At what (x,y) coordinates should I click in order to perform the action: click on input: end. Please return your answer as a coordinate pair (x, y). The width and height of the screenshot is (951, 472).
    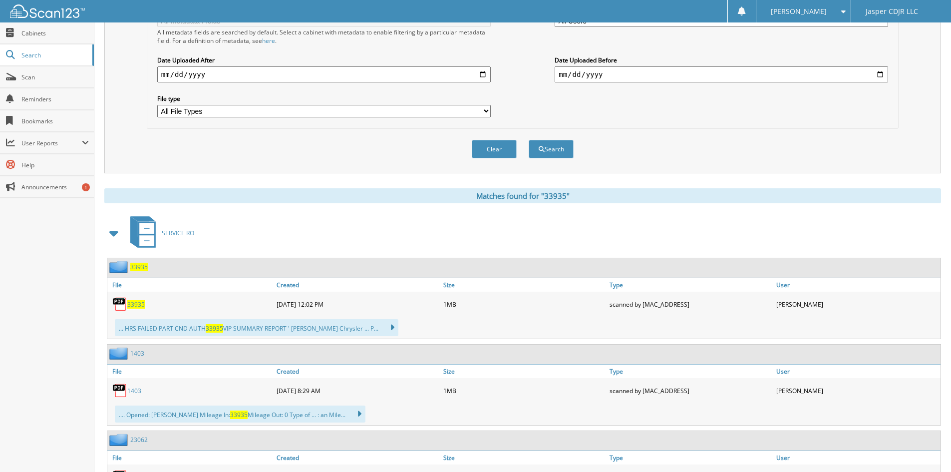
    Looking at the image, I should click on (721, 74).